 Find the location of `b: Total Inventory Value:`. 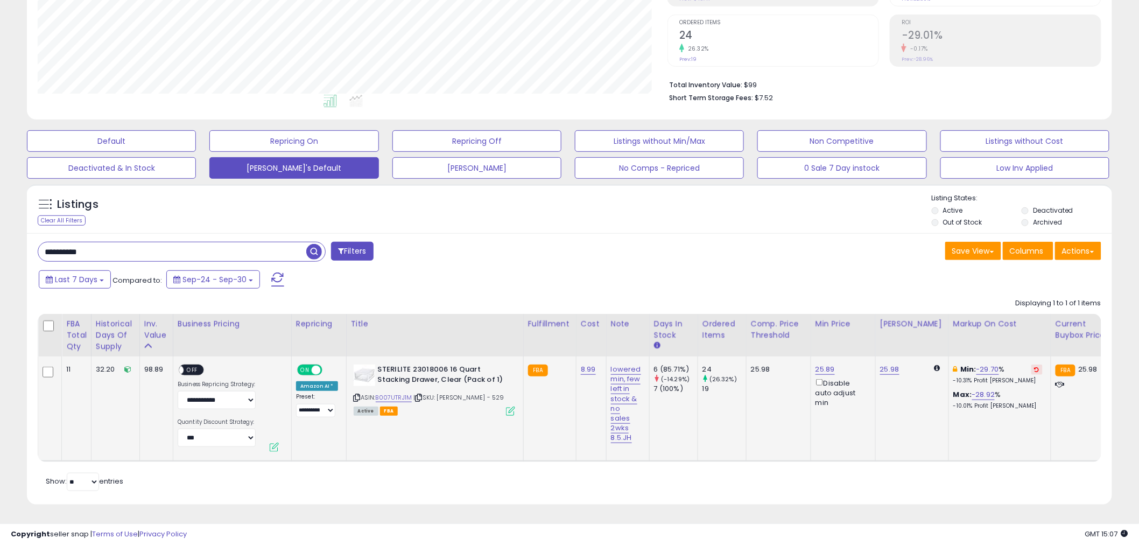

b: Total Inventory Value: is located at coordinates (705, 84).